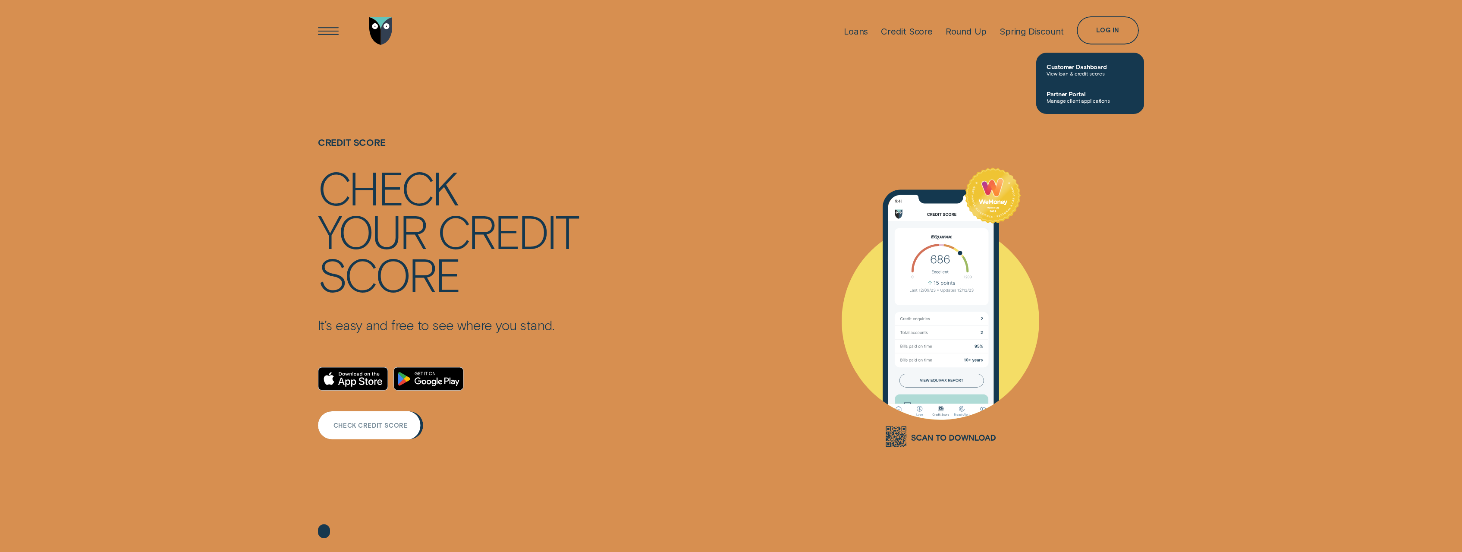 The image size is (1462, 552). I want to click on p: It’s easy and free to see where you stand., so click(448, 324).